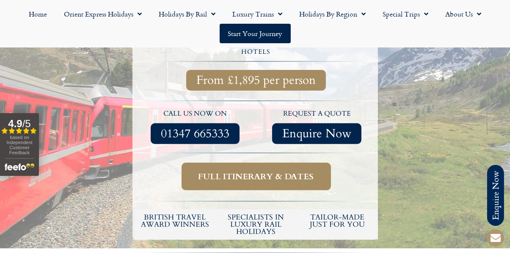 The image size is (510, 253). Describe the element at coordinates (317, 133) in the screenshot. I see `span: Enquire Now` at that location.